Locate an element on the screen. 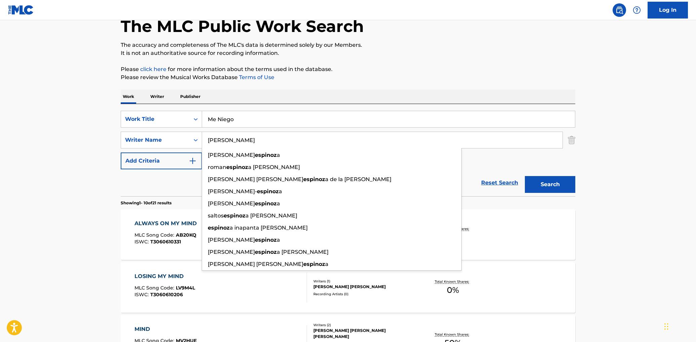  h1: The MLC Public Work Search is located at coordinates (242, 26).